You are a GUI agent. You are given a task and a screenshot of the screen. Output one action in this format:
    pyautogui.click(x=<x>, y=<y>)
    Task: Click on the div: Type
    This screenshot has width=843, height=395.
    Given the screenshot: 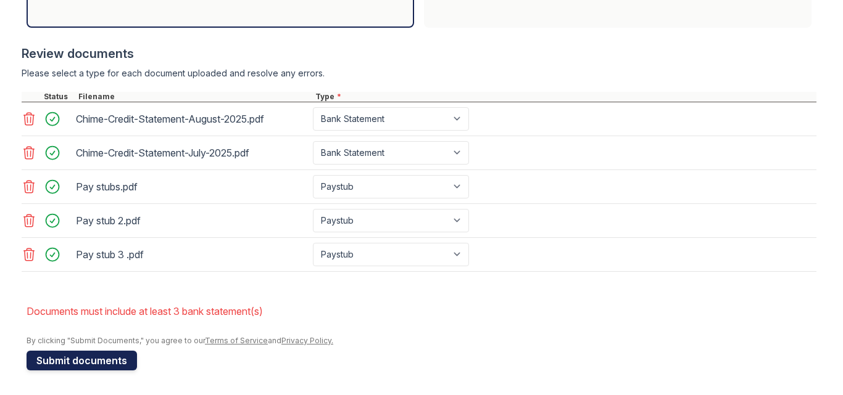 What is the action you would take?
    pyautogui.click(x=564, y=97)
    